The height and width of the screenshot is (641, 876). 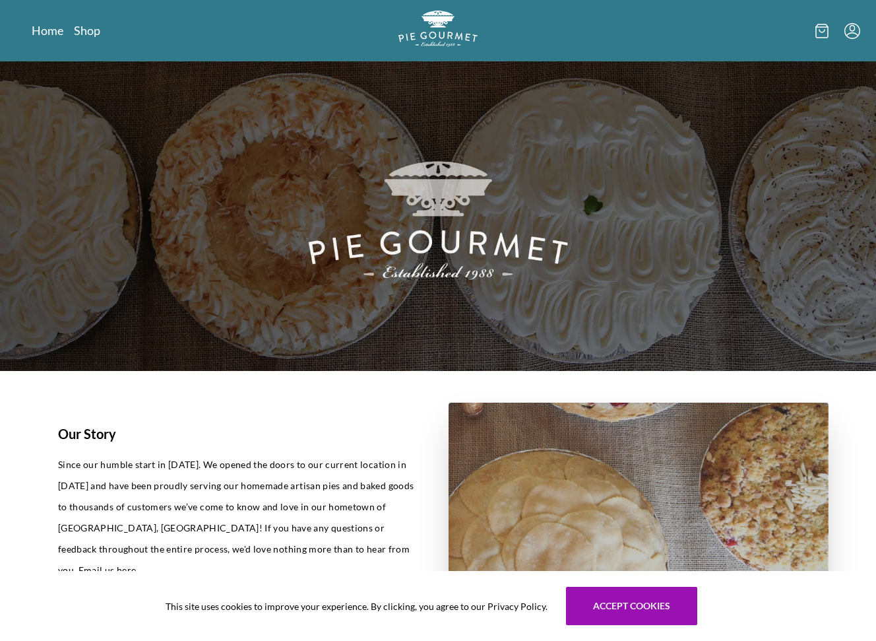 What do you see at coordinates (639, 513) in the screenshot?
I see `img: story` at bounding box center [639, 513].